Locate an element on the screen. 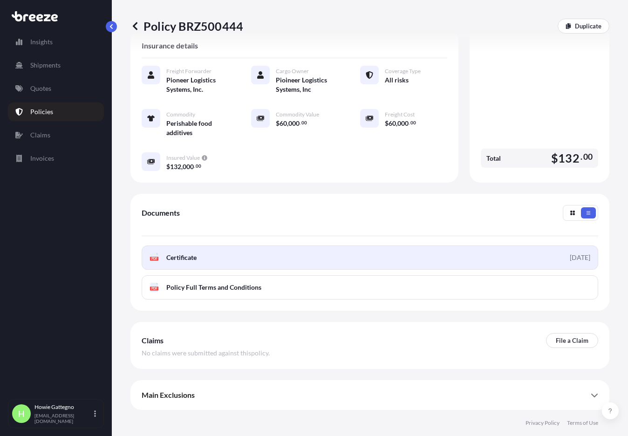 The height and width of the screenshot is (436, 628). p: Duplicate is located at coordinates (588, 26).